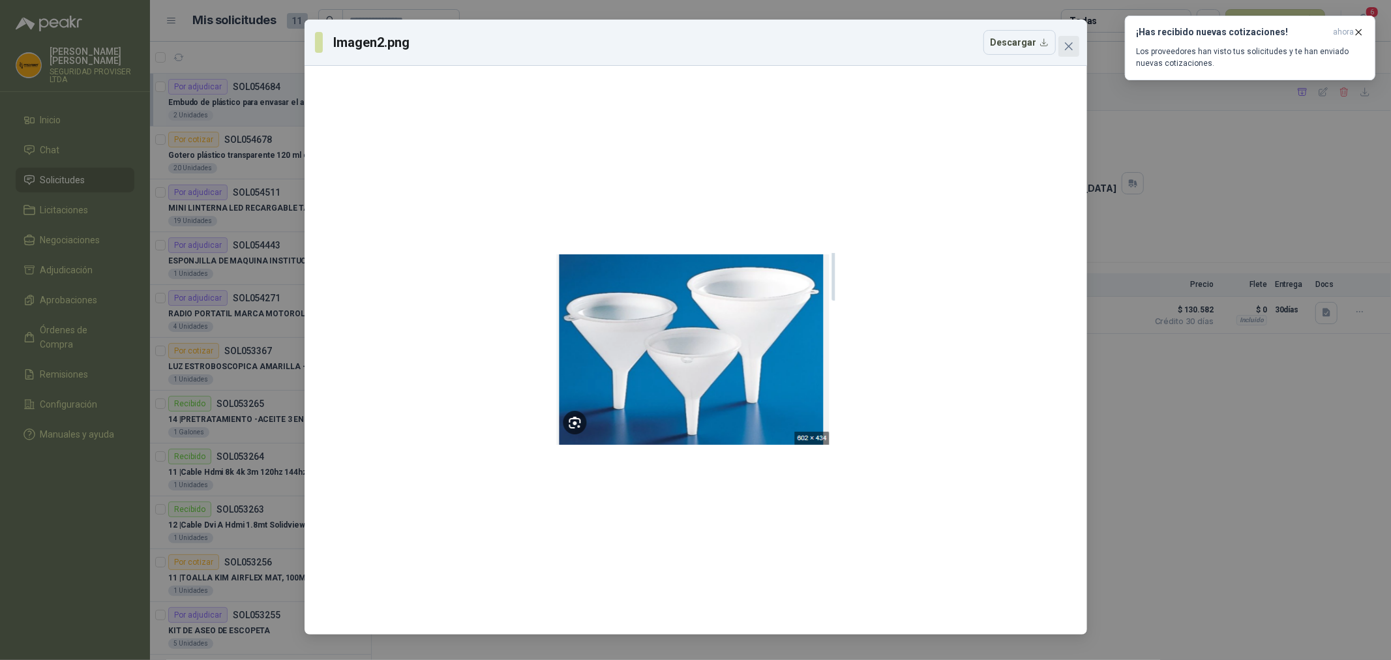 The image size is (1391, 660). I want to click on button: Descargar, so click(1019, 42).